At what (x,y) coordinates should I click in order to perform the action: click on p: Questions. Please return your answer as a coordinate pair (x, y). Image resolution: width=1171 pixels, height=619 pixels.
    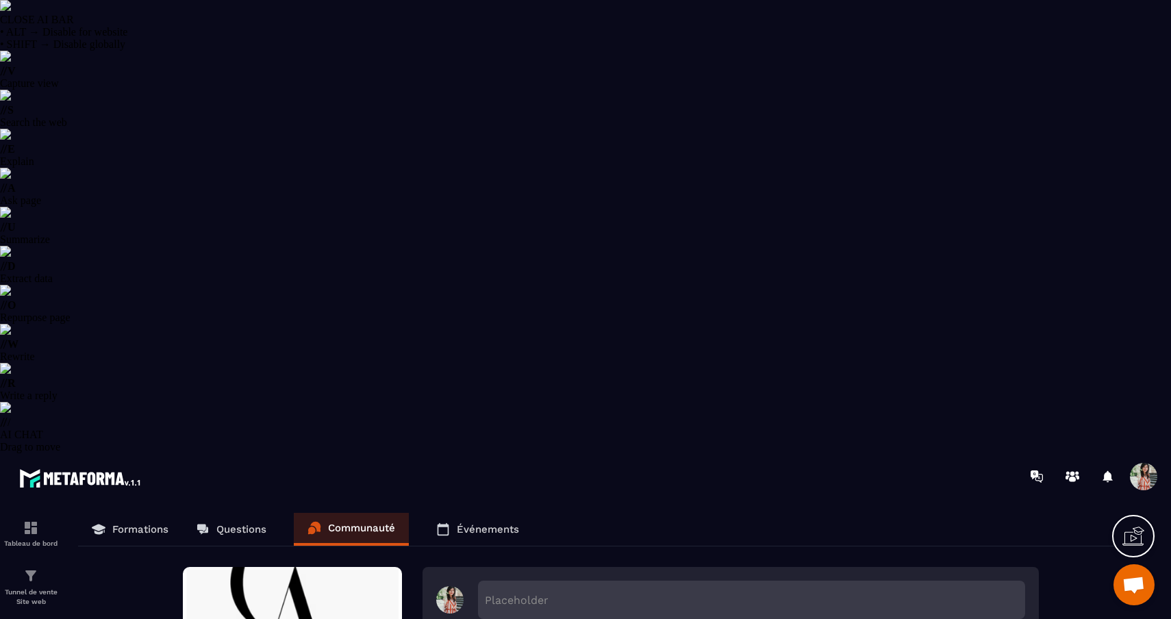
    Looking at the image, I should click on (241, 529).